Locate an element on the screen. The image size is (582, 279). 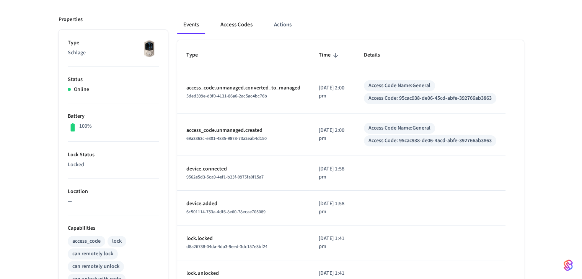
p: Schlage is located at coordinates (113, 53).